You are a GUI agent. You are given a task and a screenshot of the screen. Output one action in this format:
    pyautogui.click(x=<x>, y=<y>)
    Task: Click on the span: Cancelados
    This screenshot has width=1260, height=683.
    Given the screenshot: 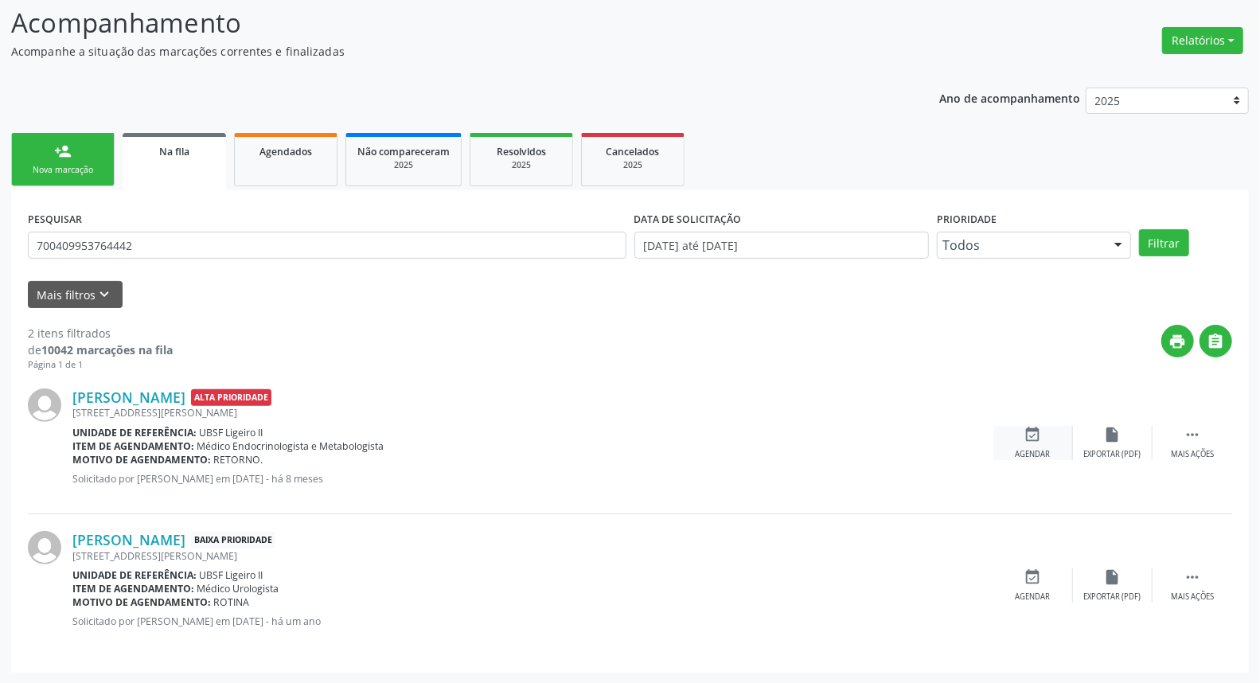 What is the action you would take?
    pyautogui.click(x=633, y=151)
    